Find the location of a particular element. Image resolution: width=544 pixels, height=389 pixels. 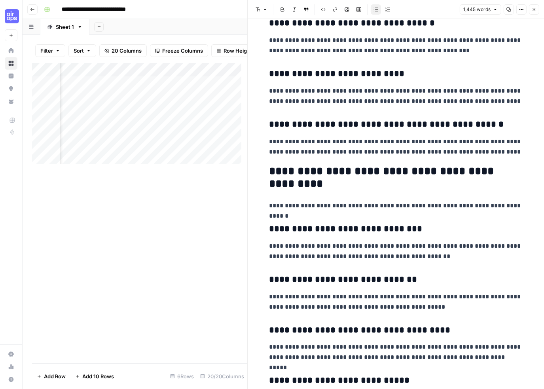

span: Filter is located at coordinates (47, 51).